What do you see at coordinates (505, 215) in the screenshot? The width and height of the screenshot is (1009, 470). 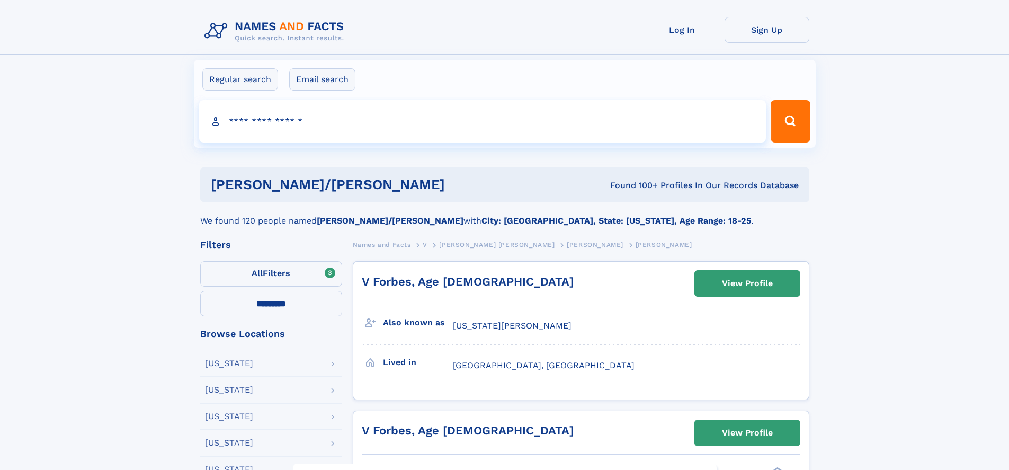 I see `div: We found 120 people named with .` at bounding box center [505, 215].